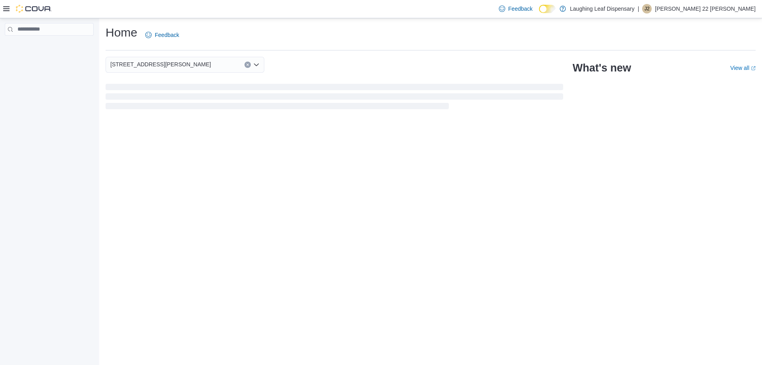 This screenshot has width=762, height=365. What do you see at coordinates (753, 68) in the screenshot?
I see `svg: External link` at bounding box center [753, 68].